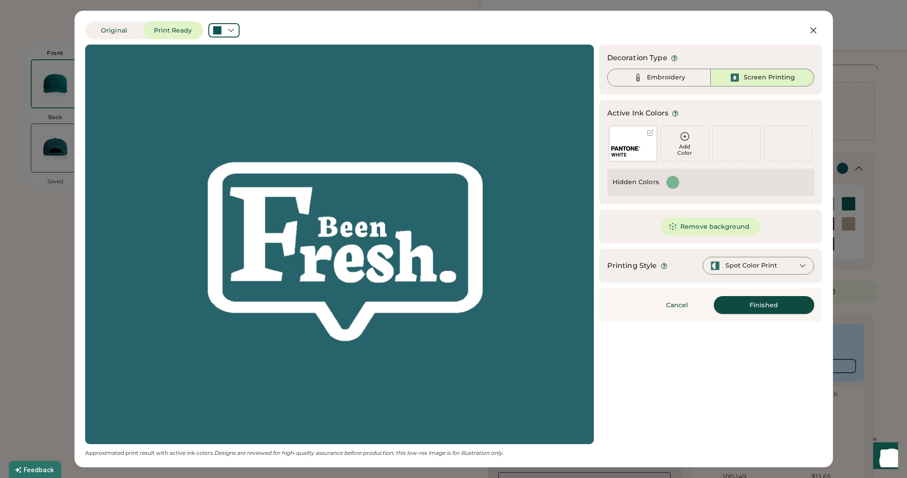  I want to click on img: 1024px-Pantone_logo.svg.png, so click(625, 149).